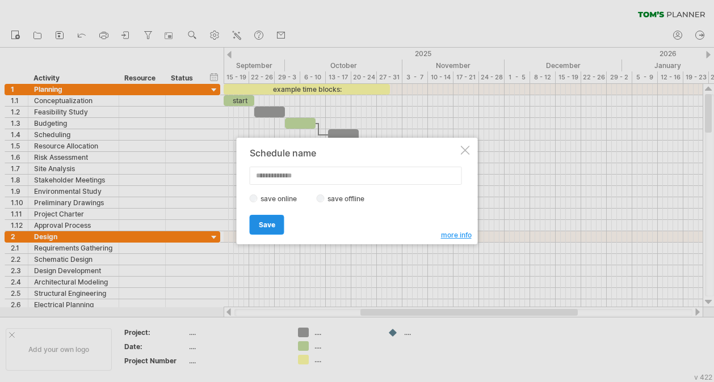  What do you see at coordinates (267, 225) in the screenshot?
I see `span: Save` at bounding box center [267, 225].